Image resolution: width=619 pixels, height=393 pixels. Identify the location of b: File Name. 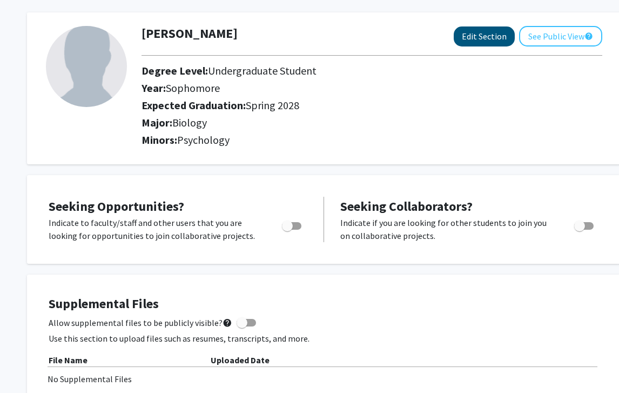
(68, 360).